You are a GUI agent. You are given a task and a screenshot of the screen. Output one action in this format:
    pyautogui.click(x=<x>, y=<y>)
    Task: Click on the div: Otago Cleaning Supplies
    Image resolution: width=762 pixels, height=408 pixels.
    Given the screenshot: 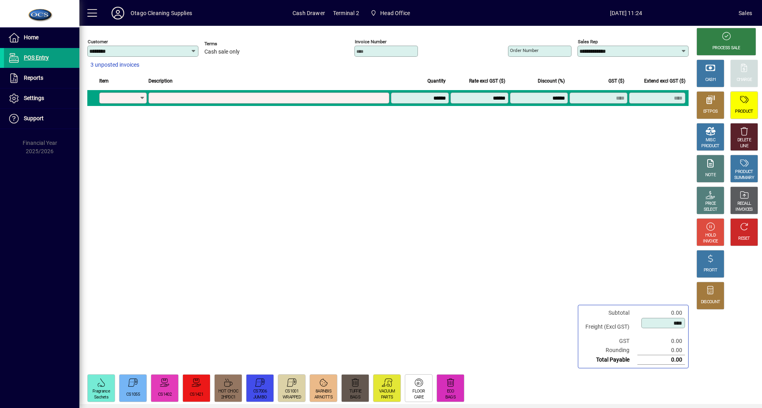 What is the action you would take?
    pyautogui.click(x=161, y=13)
    